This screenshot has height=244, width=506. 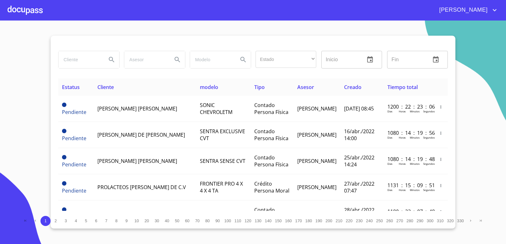 I want to click on span: 230, so click(x=359, y=221).